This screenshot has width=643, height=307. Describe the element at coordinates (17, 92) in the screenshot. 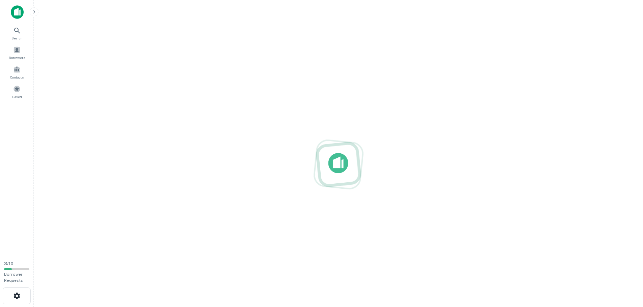

I see `a: Saved` at that location.